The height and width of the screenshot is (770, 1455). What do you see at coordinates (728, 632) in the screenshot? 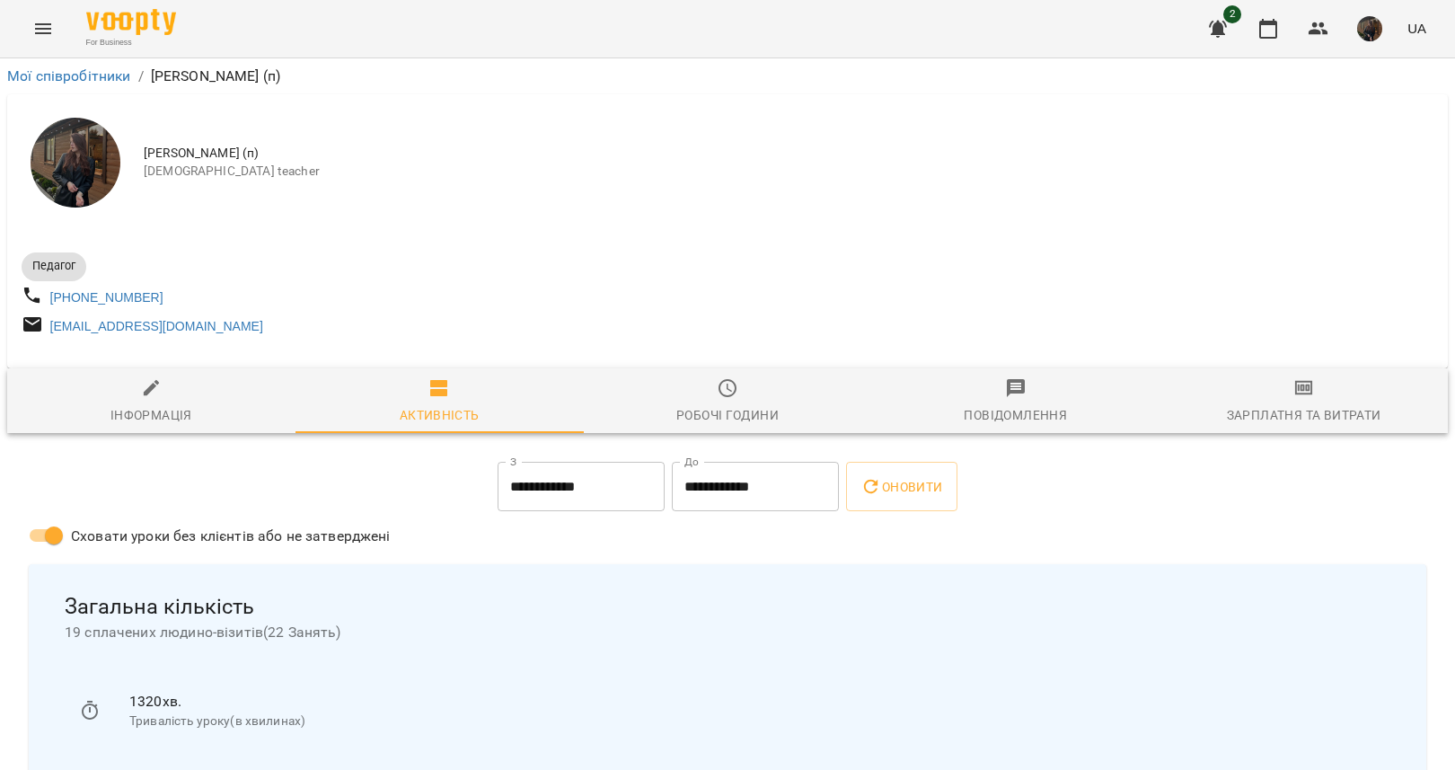
I see `span: 19 сплачених людино-візитів ( 22 Занять )` at bounding box center [728, 632].